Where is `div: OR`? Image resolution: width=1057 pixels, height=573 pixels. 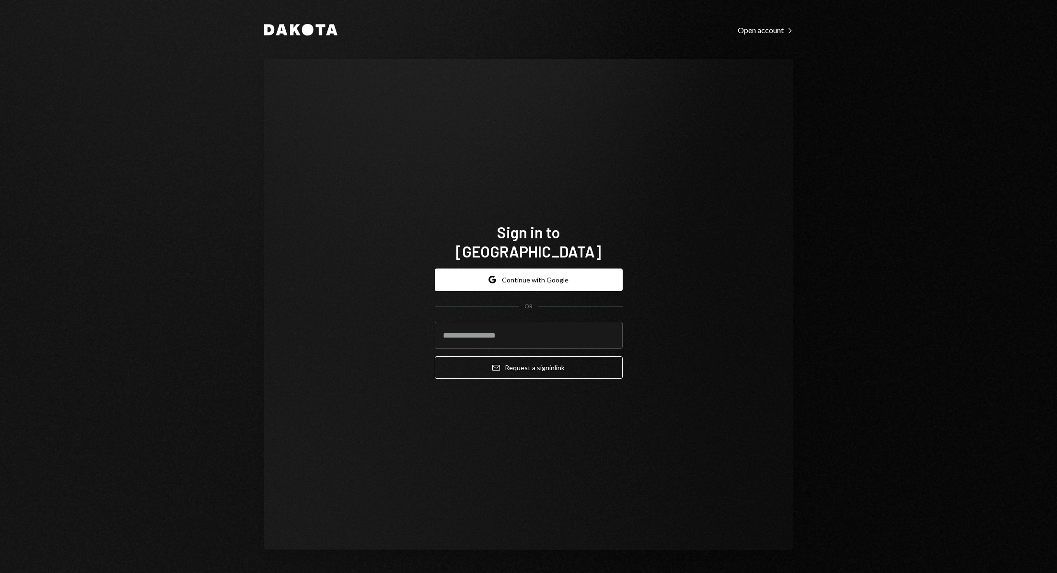 div: OR is located at coordinates (528, 306).